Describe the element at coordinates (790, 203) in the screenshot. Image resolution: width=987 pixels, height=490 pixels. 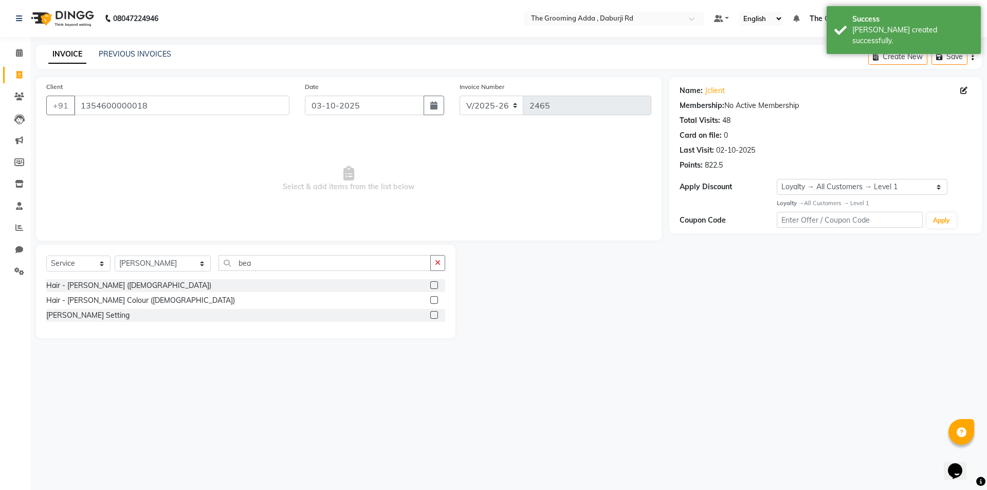
I see `strong: Loyalty →` at that location.